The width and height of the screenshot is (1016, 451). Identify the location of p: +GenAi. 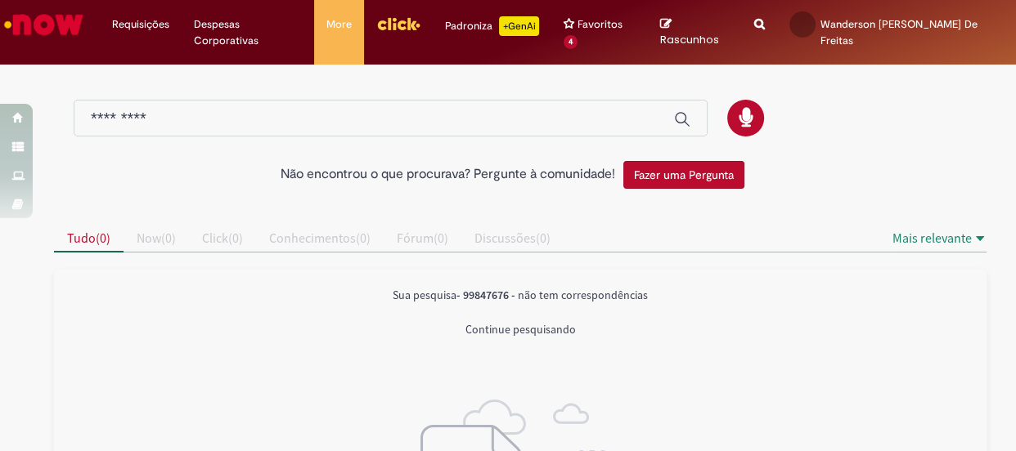
(518, 26).